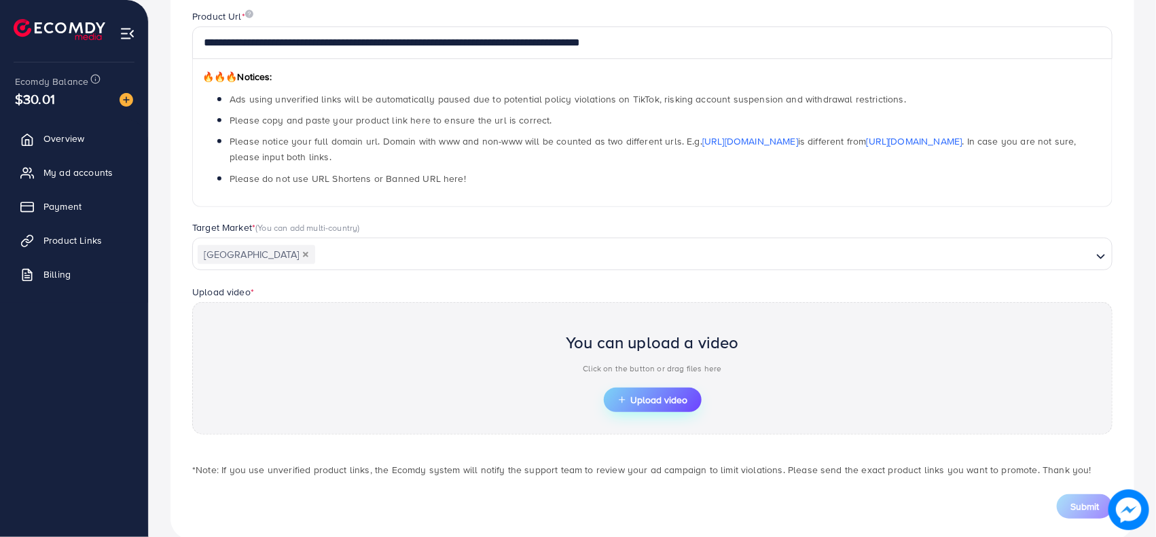  What do you see at coordinates (223, 292) in the screenshot?
I see `label: Upload video` at bounding box center [223, 292].